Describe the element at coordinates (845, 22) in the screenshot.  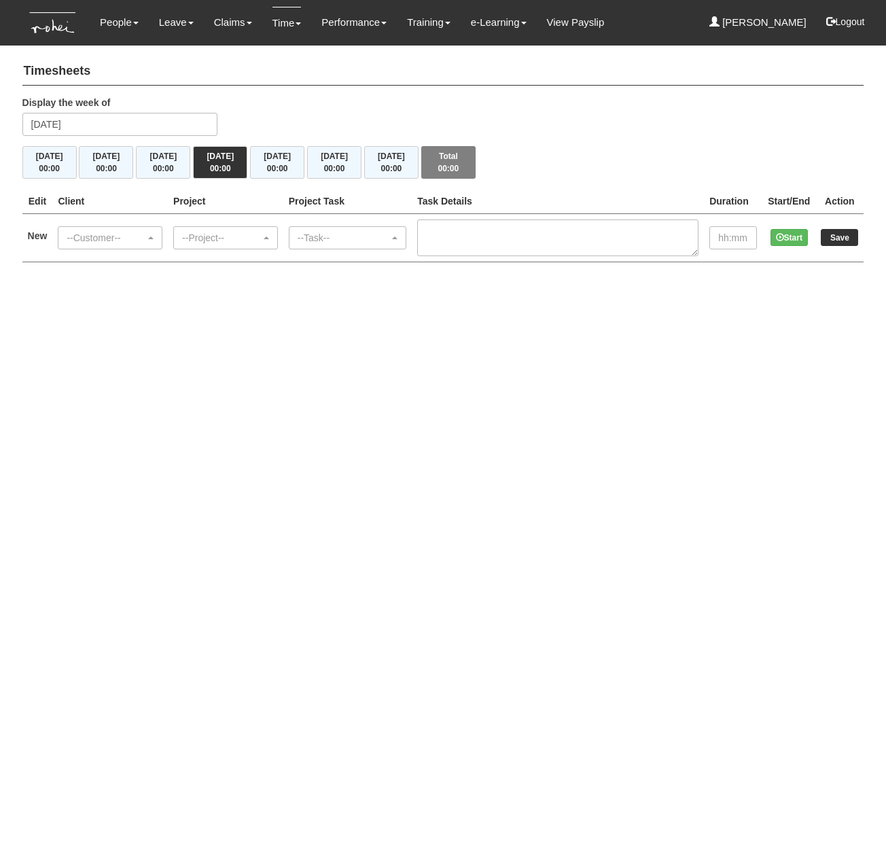
I see `button: Logout` at that location.